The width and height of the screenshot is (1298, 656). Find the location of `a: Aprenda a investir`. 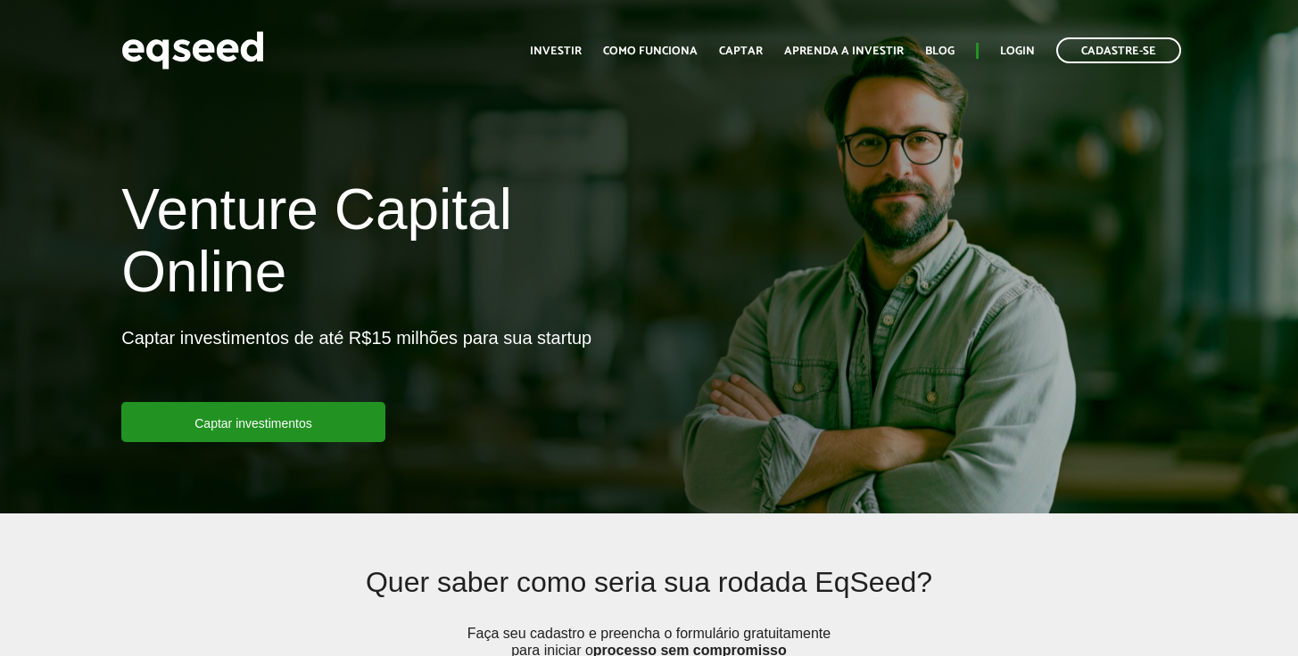

a: Aprenda a investir is located at coordinates (844, 51).